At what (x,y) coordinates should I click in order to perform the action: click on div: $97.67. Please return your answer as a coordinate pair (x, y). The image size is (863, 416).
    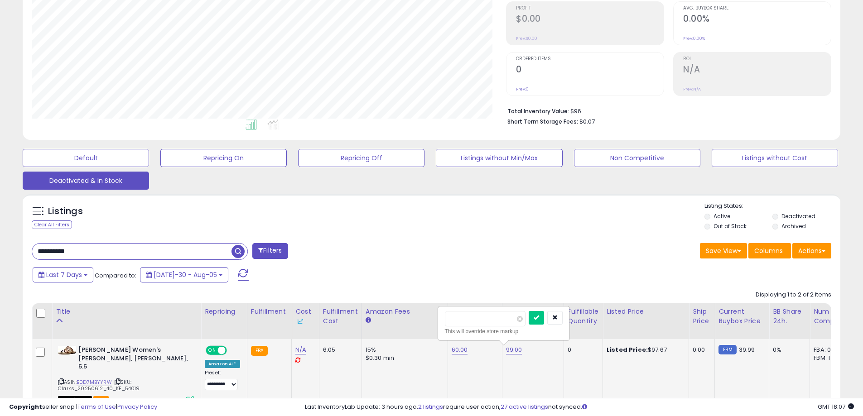
    Looking at the image, I should click on (644, 350).